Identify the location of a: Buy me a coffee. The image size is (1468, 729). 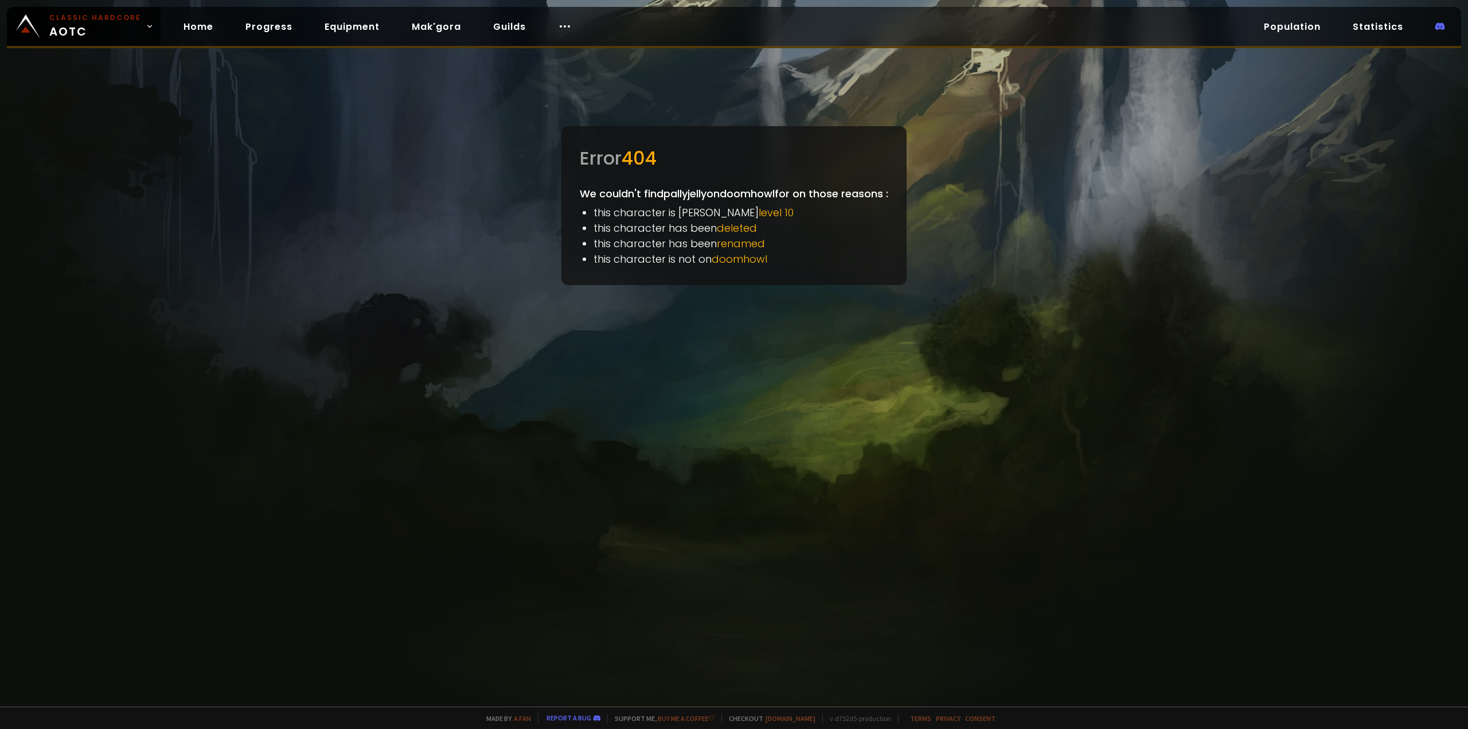
(686, 718).